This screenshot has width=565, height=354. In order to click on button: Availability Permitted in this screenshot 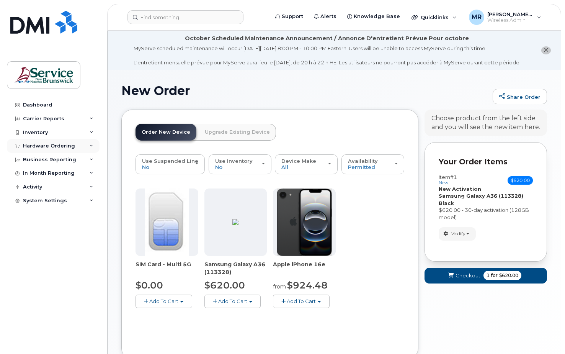, I will do `click(373, 164)`.